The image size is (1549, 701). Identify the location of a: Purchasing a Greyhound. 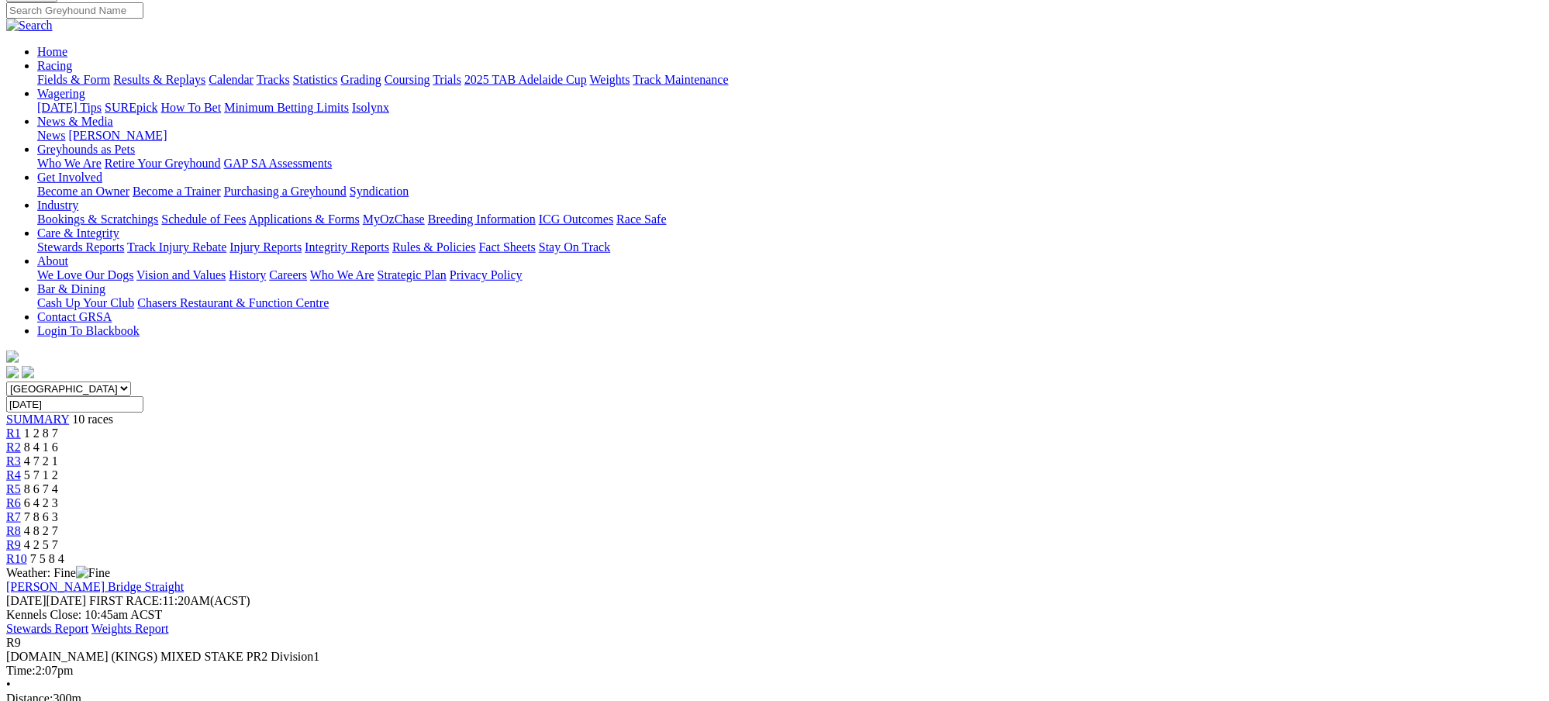
(285, 191).